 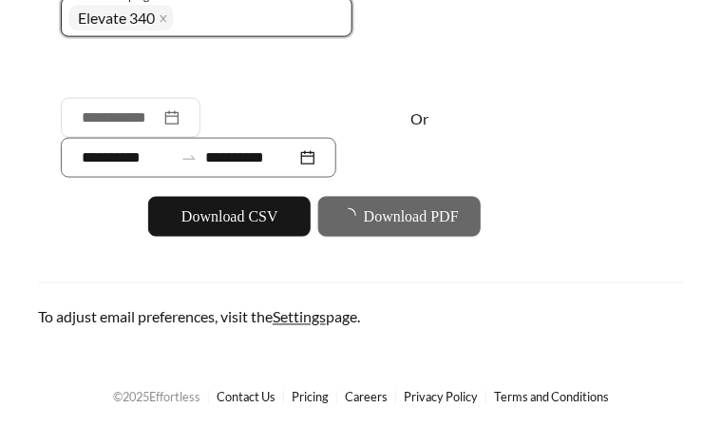 What do you see at coordinates (229, 217) in the screenshot?
I see `button: Download CSV` at bounding box center [229, 217].